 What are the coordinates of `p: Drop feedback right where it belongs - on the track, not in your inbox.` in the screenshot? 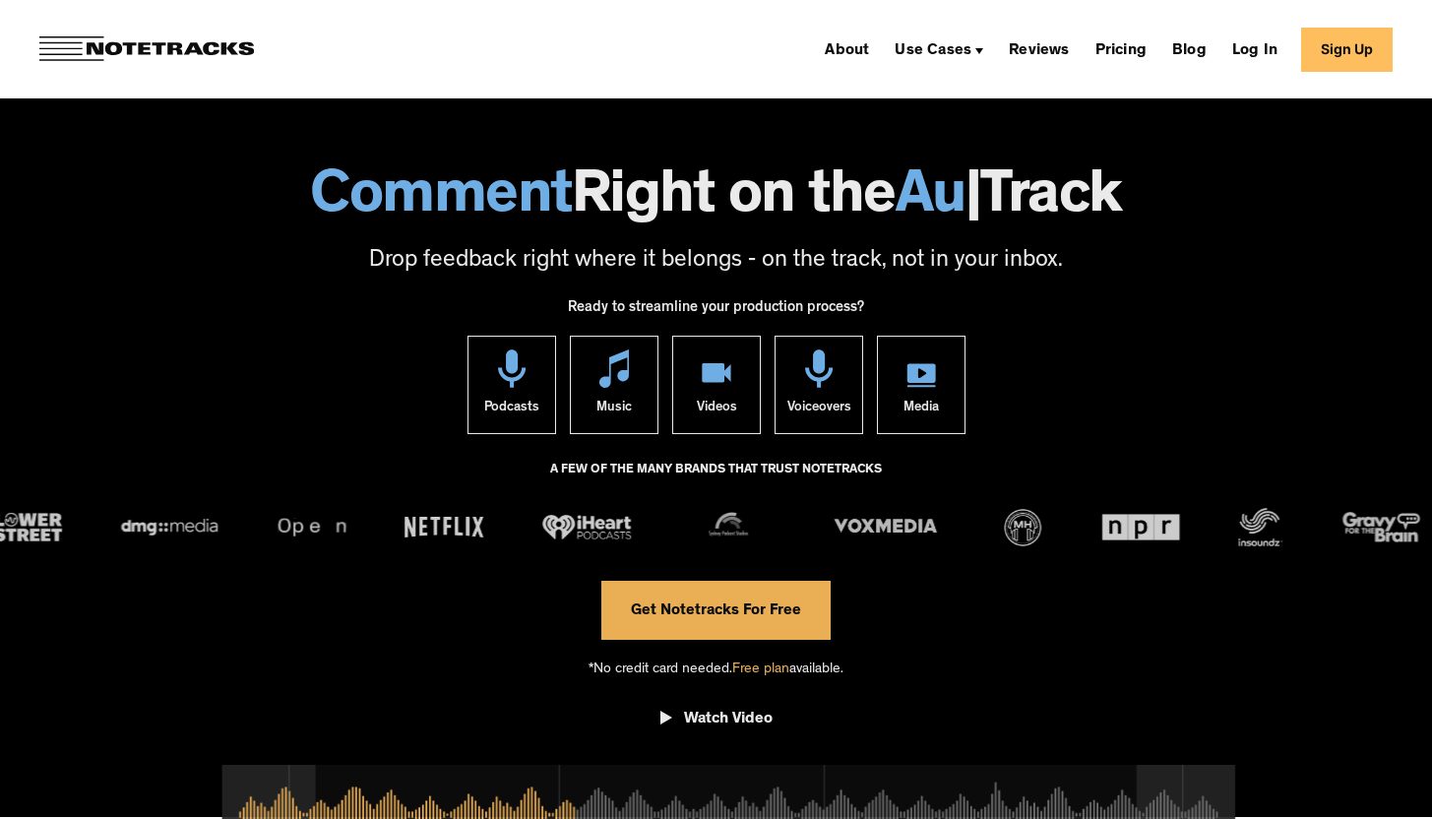 It's located at (715, 262).